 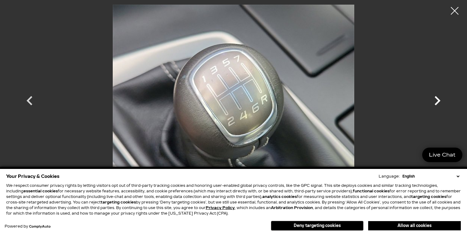 What do you see at coordinates (437, 102) in the screenshot?
I see `div: Next` at bounding box center [437, 102].